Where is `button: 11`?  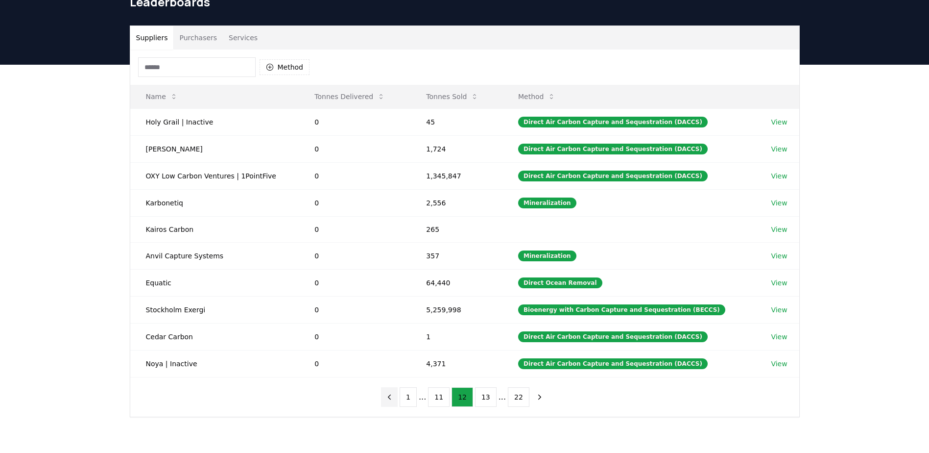
button: 11 is located at coordinates (439, 397).